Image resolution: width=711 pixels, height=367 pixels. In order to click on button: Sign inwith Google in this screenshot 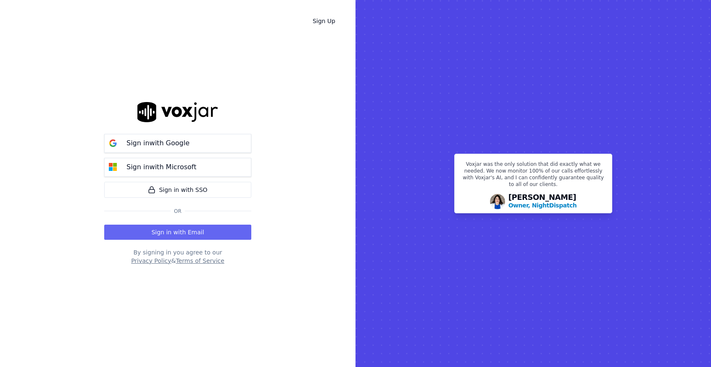, I will do `click(178, 143)`.